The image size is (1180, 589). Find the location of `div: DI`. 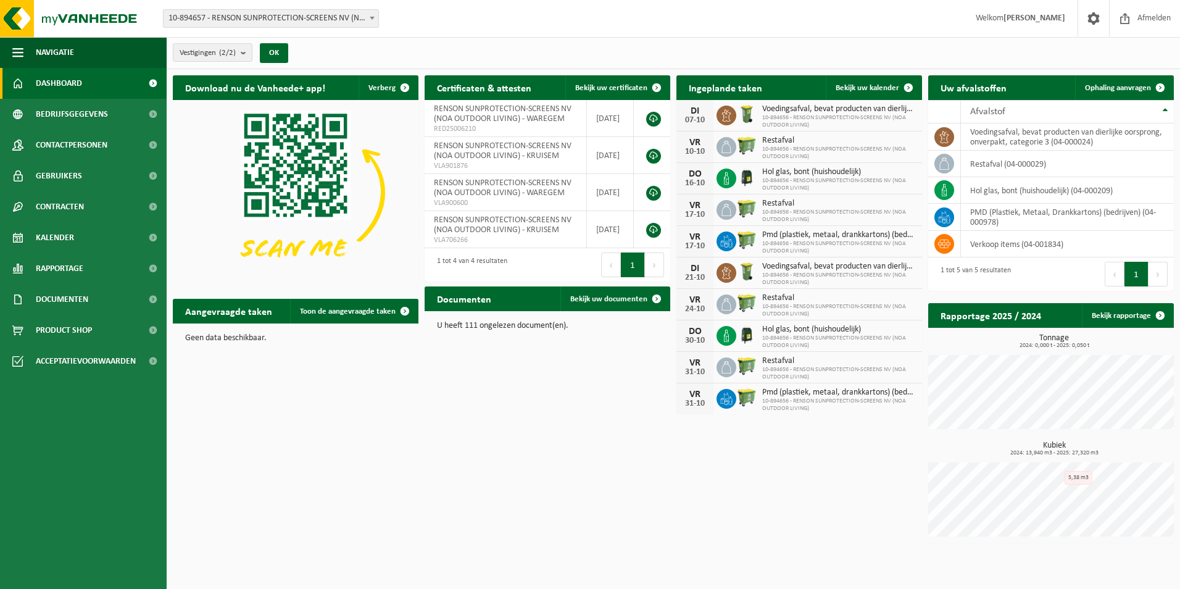

div: DI is located at coordinates (695, 111).